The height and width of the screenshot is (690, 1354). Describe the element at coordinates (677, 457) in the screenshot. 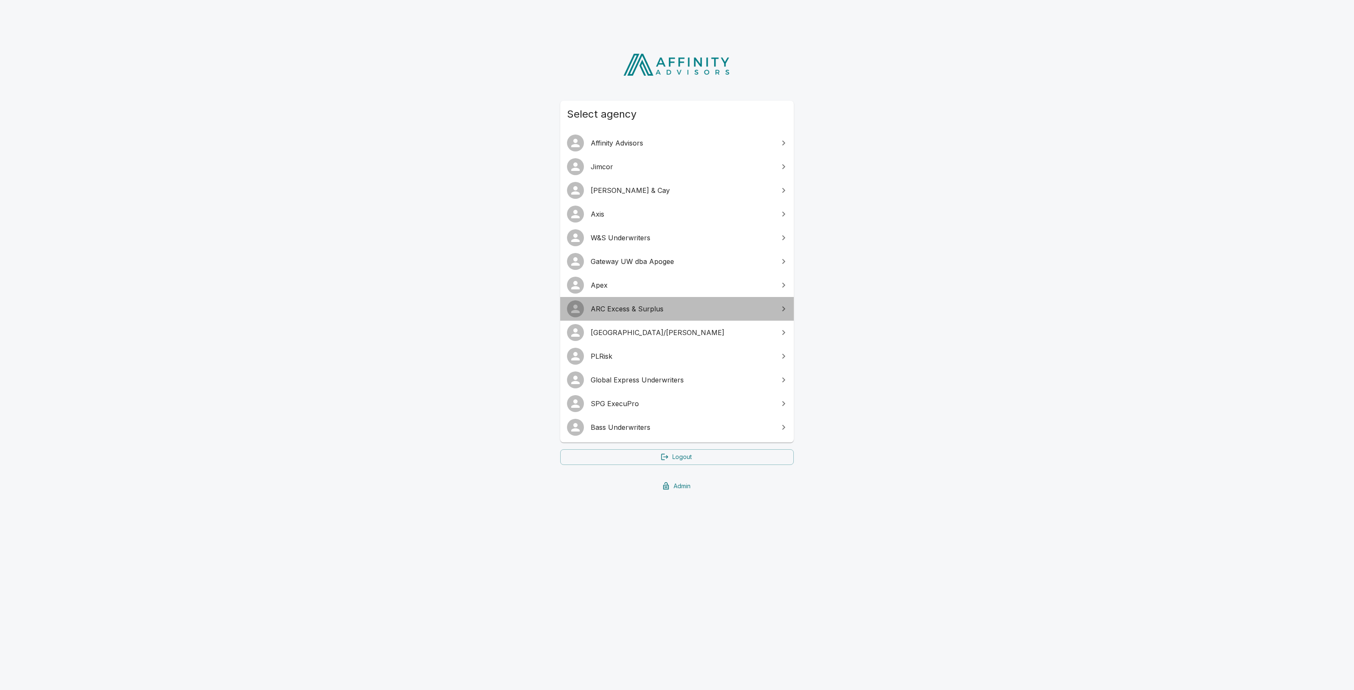

I see `a: Logout` at that location.